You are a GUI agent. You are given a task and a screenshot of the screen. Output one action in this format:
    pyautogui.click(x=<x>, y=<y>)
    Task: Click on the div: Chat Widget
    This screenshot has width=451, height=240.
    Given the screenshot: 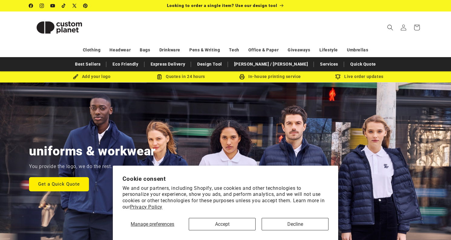 What is the action you would take?
    pyautogui.click(x=436, y=226)
    